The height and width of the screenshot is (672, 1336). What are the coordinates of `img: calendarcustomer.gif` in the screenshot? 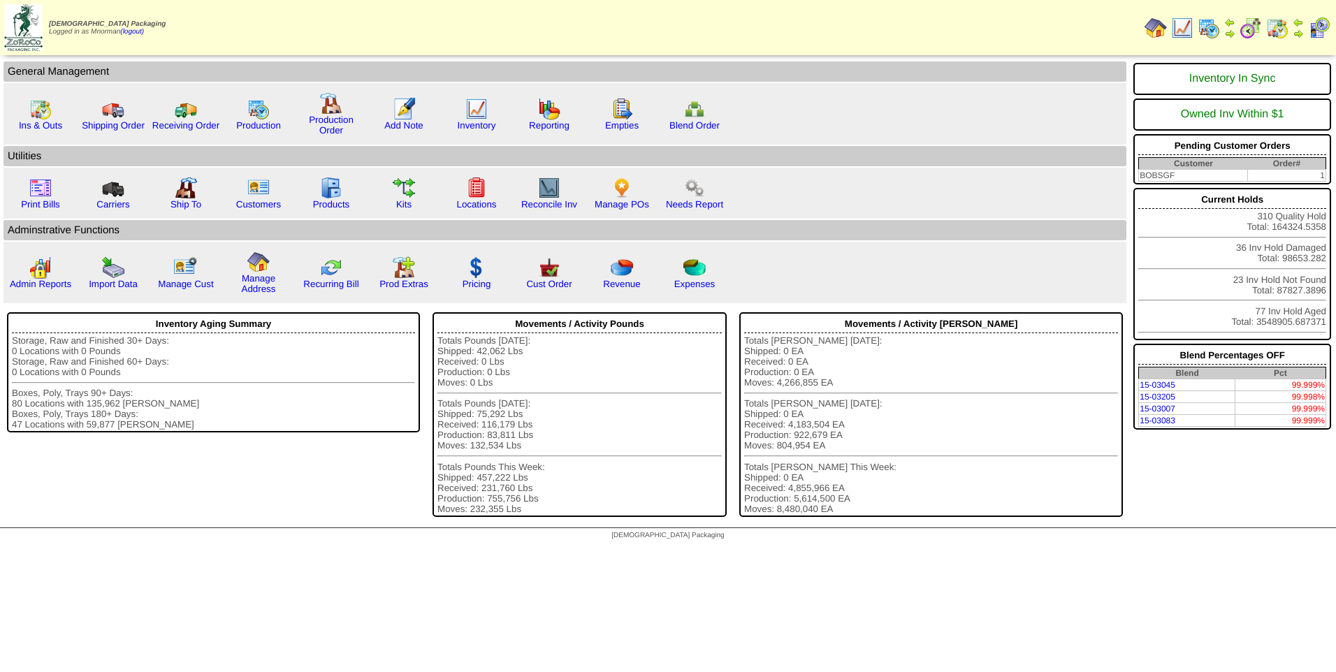 It's located at (1319, 28).